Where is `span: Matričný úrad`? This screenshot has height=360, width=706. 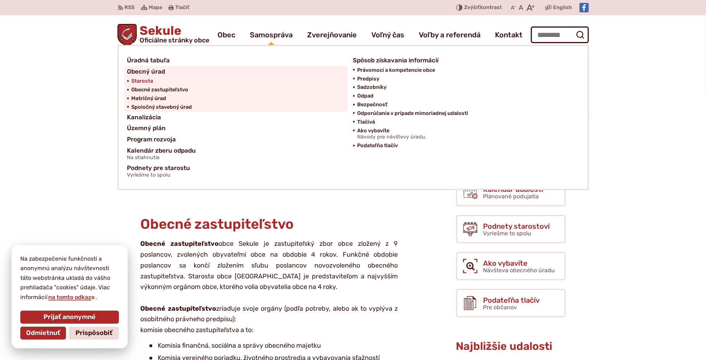 span: Matričný úrad is located at coordinates (149, 99).